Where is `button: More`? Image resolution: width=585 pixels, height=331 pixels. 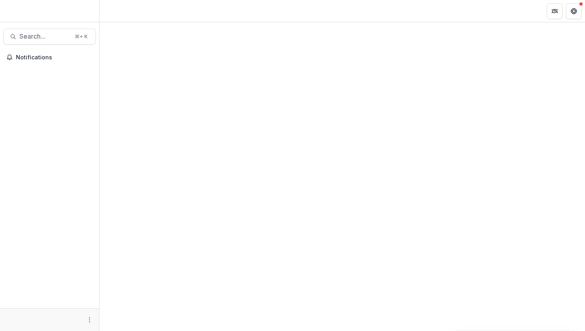
button: More is located at coordinates (90, 319).